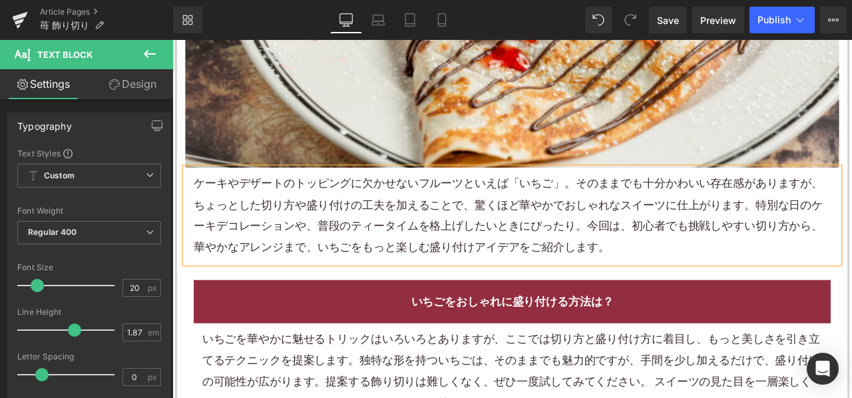 Image resolution: width=852 pixels, height=398 pixels. I want to click on span: 苺 飾り切り, so click(65, 25).